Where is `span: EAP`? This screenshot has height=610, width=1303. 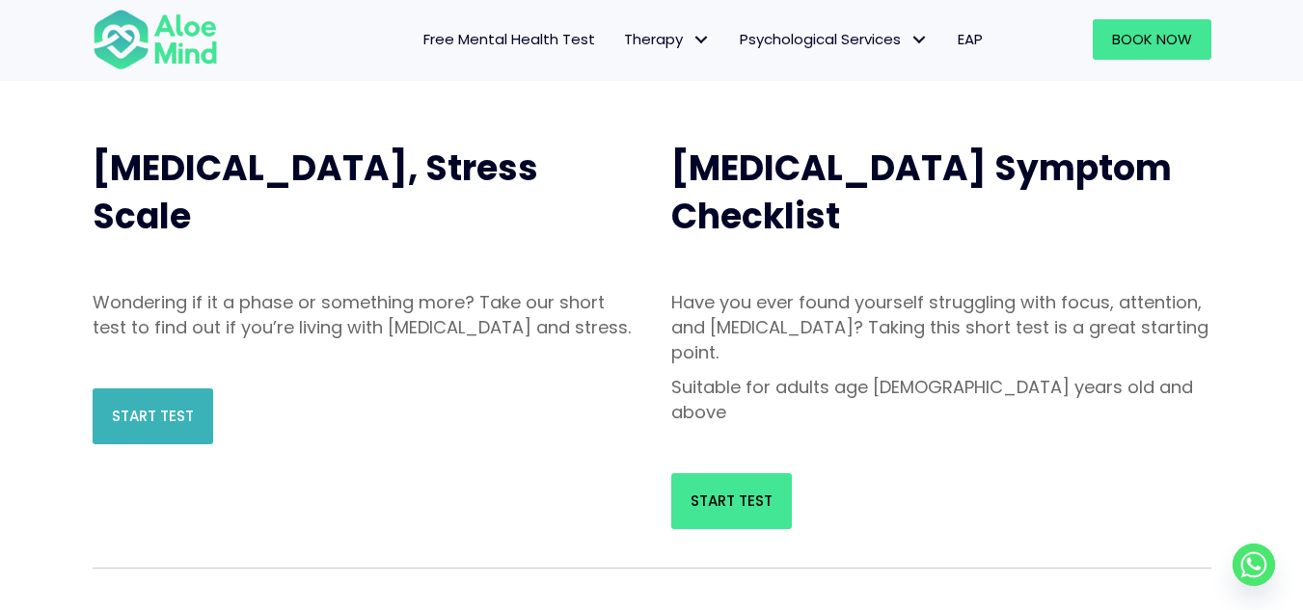
span: EAP is located at coordinates (970, 39).